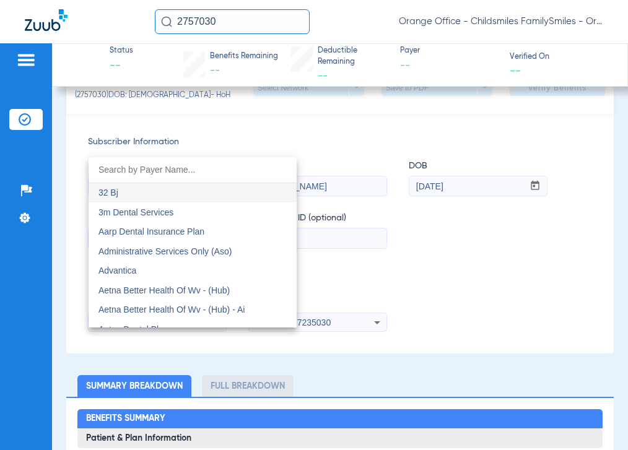  Describe the element at coordinates (597, 420) in the screenshot. I see `div: Chat Widget` at that location.